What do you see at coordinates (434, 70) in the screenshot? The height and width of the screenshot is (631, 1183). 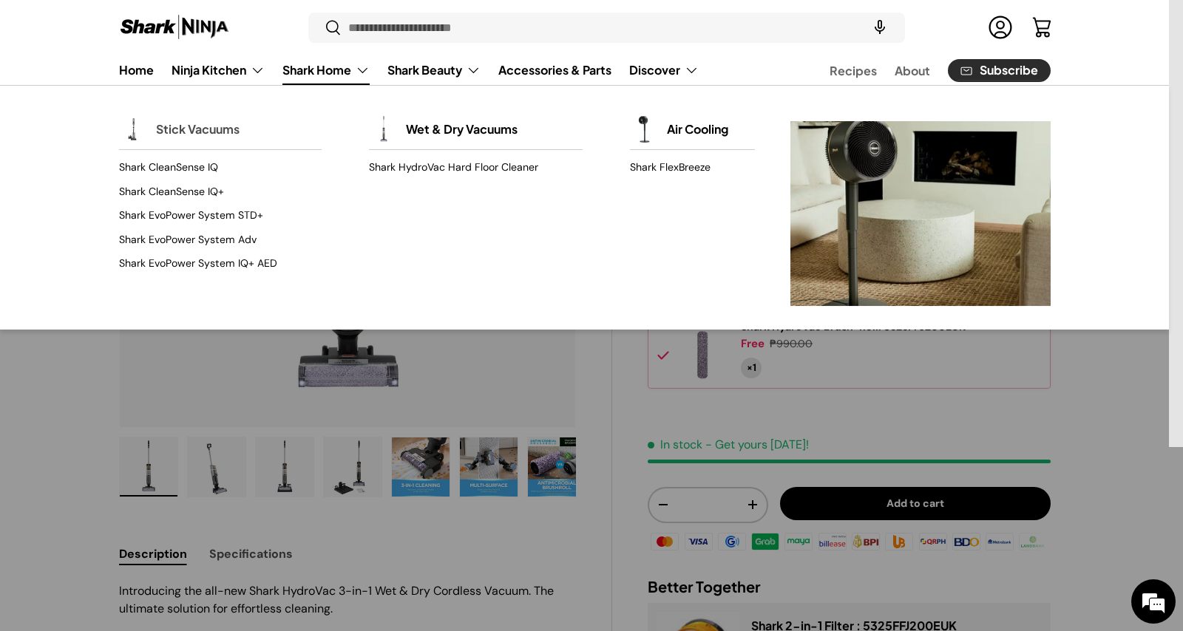 I see `summary: Shark Beauty` at bounding box center [434, 70].